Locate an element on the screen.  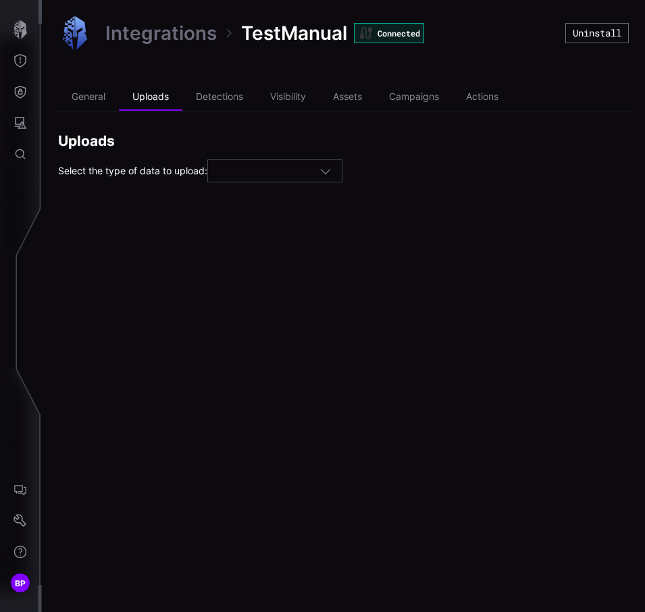
span: BP is located at coordinates (20, 583).